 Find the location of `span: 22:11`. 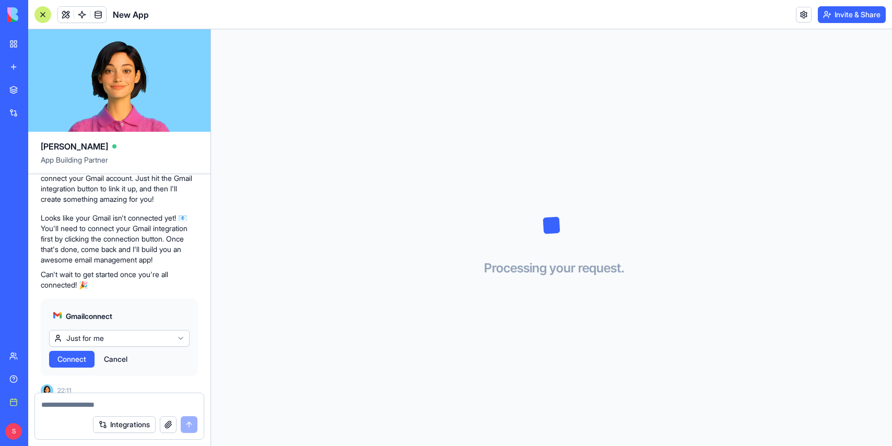

span: 22:11 is located at coordinates (64, 390).